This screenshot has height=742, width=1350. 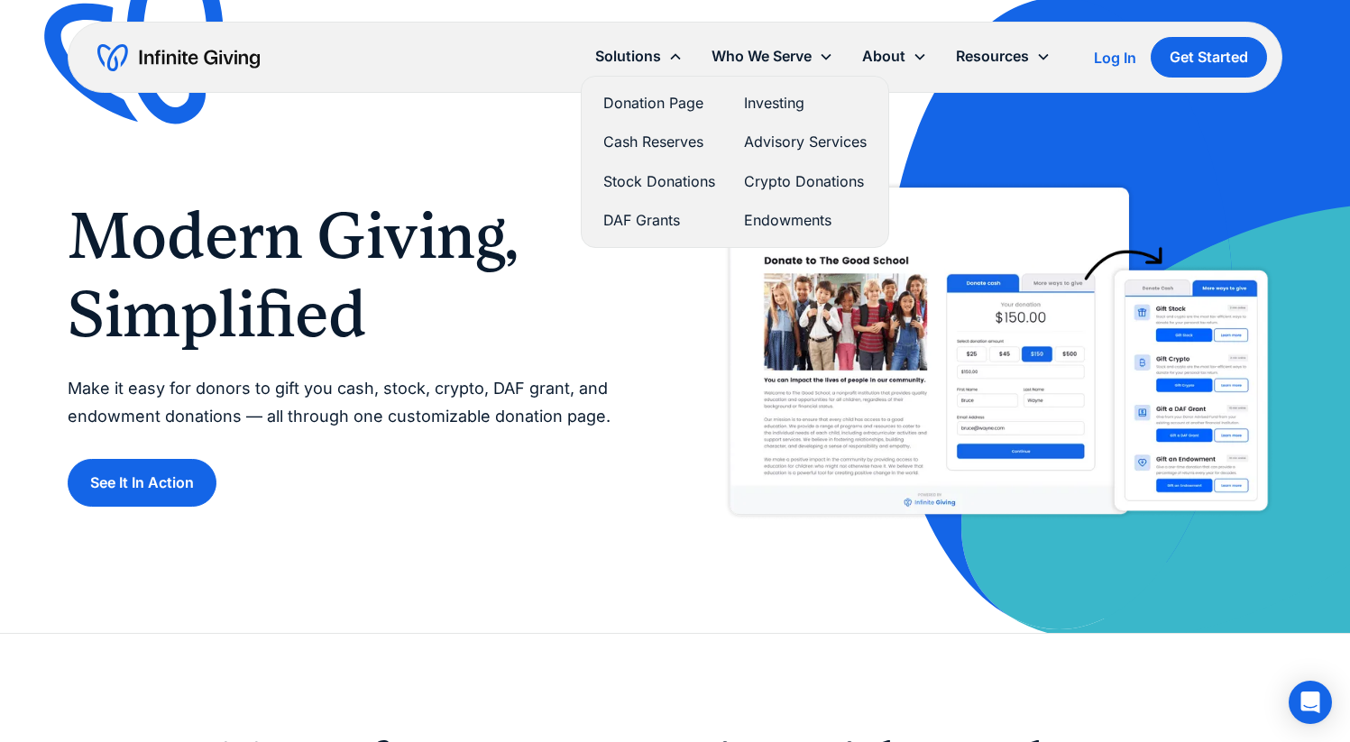 I want to click on a: Get Started, so click(x=1209, y=57).